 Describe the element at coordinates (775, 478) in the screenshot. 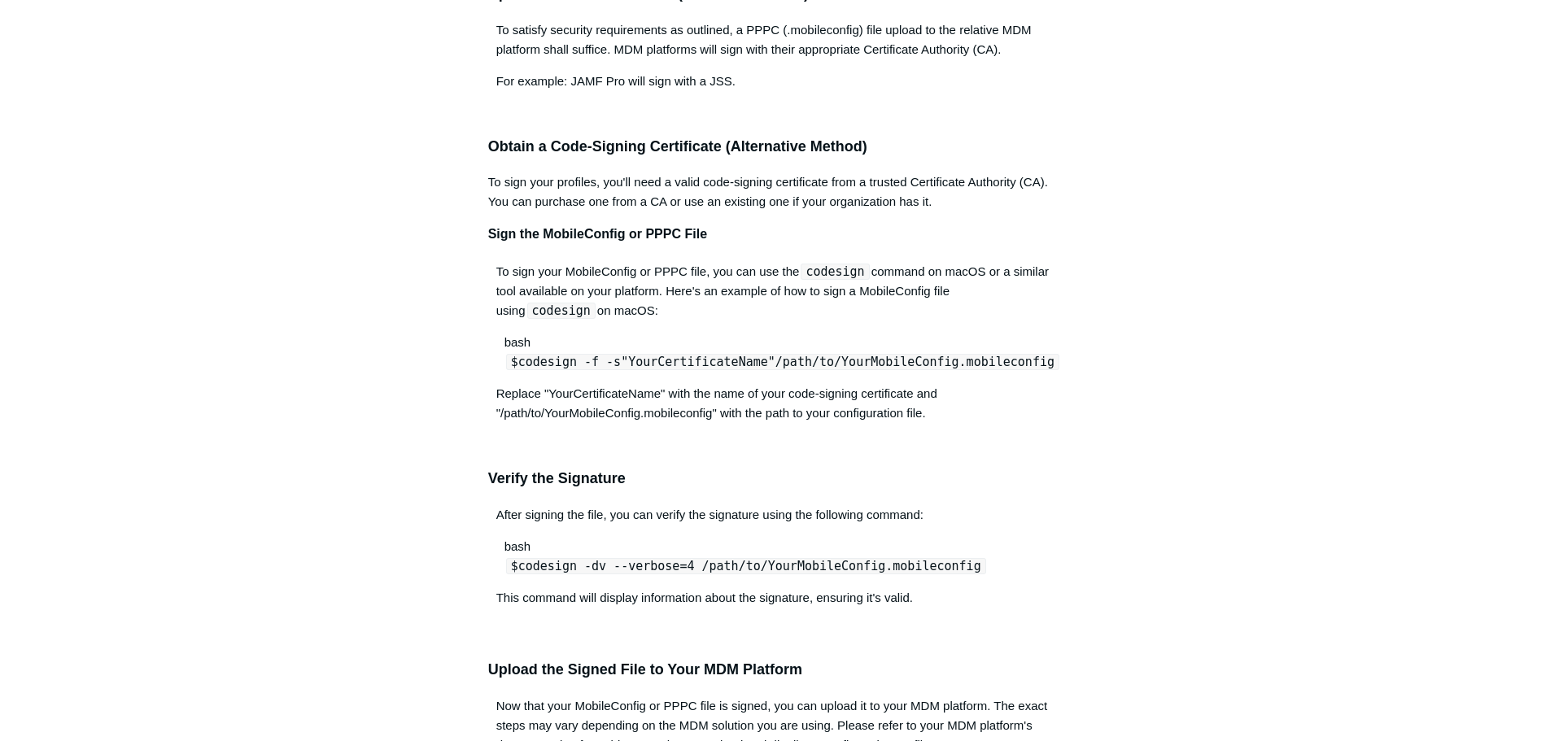

I see `h3: Verify the Signature` at that location.